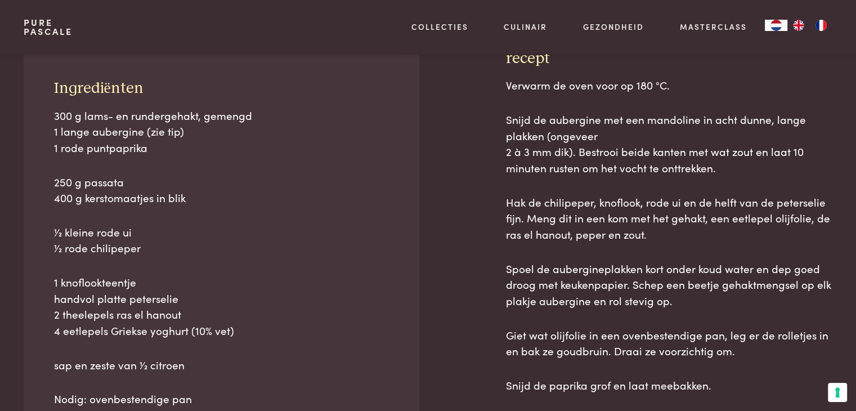 This screenshot has width=856, height=411. Describe the element at coordinates (799, 25) in the screenshot. I see `aside: Language selected: Nederlands` at that location.